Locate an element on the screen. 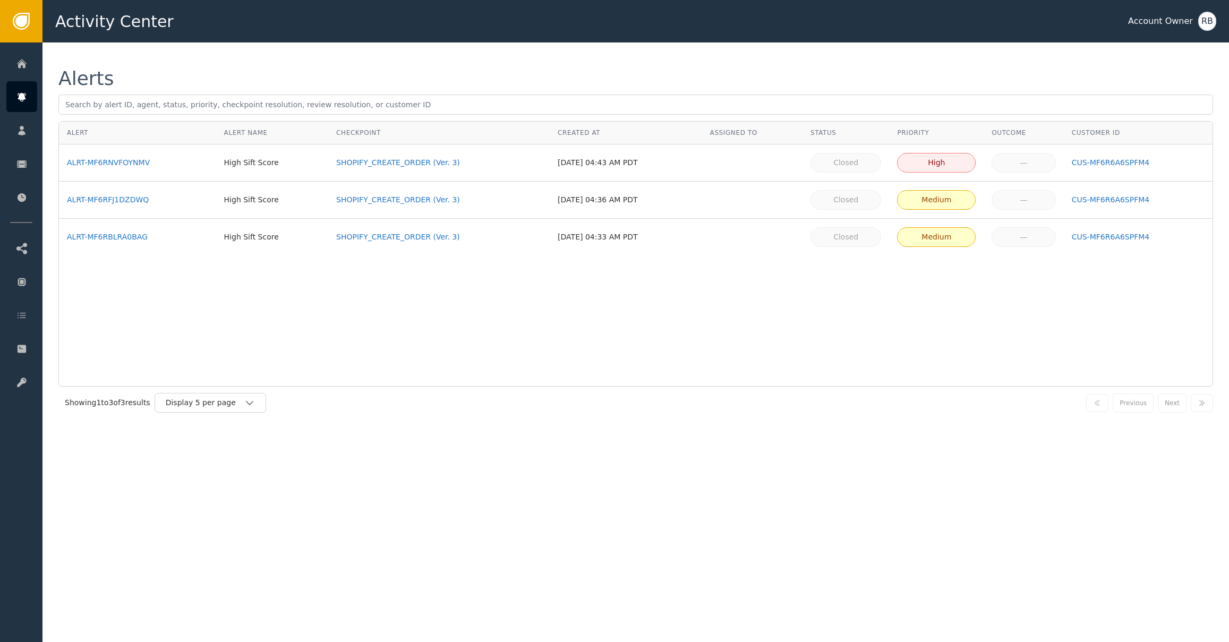 Image resolution: width=1229 pixels, height=642 pixels. div: Status is located at coordinates (846, 133).